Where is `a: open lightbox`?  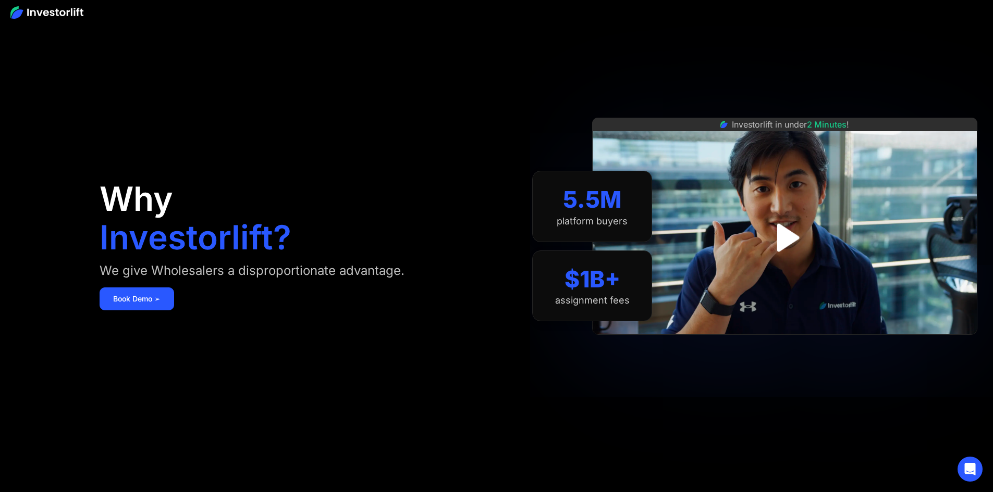 a: open lightbox is located at coordinates (784, 238).